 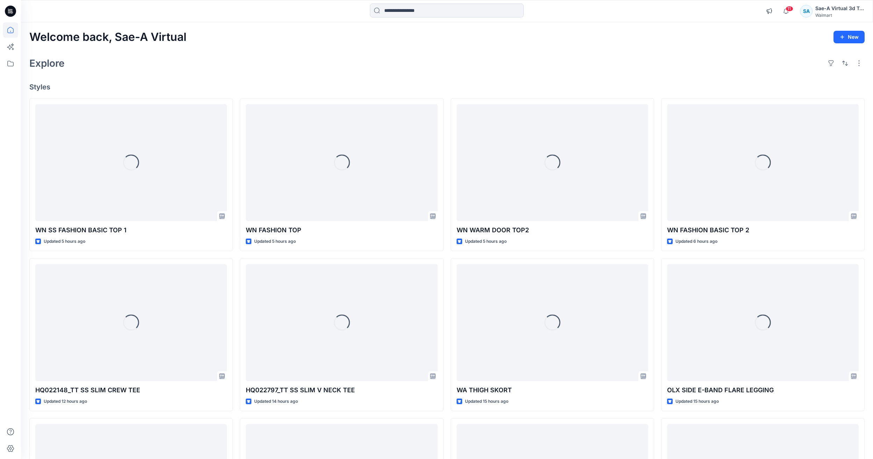 What do you see at coordinates (763, 230) in the screenshot?
I see `p: WN FASHION BASIC TOP 2` at bounding box center [763, 230].